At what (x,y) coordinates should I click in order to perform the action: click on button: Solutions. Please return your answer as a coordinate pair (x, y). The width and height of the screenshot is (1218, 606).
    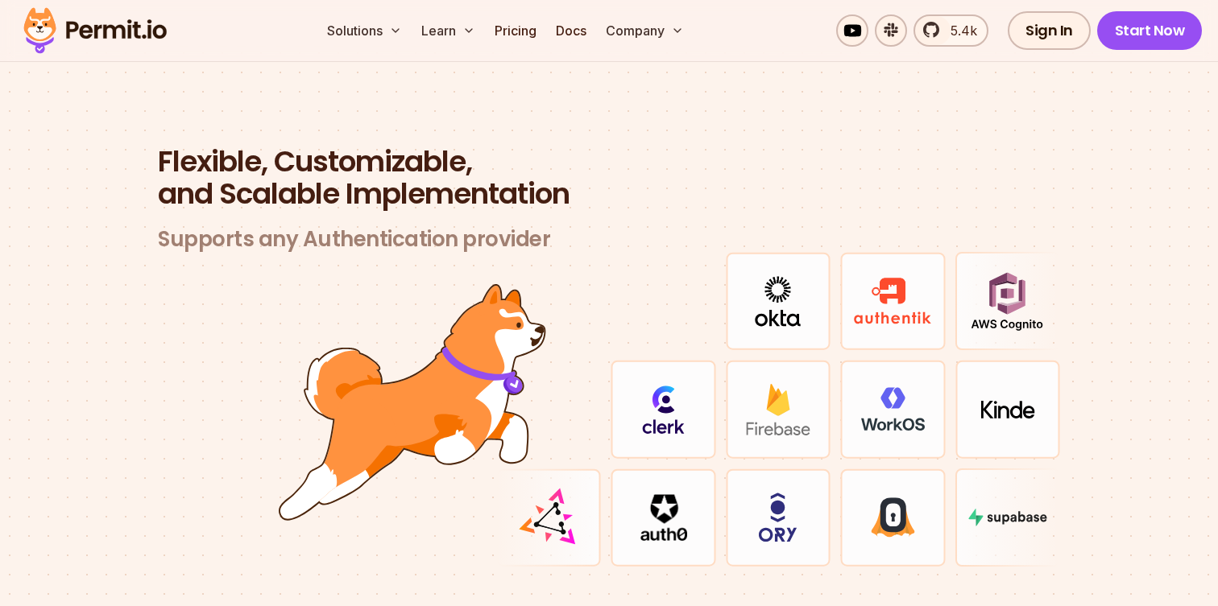
    Looking at the image, I should click on (364, 31).